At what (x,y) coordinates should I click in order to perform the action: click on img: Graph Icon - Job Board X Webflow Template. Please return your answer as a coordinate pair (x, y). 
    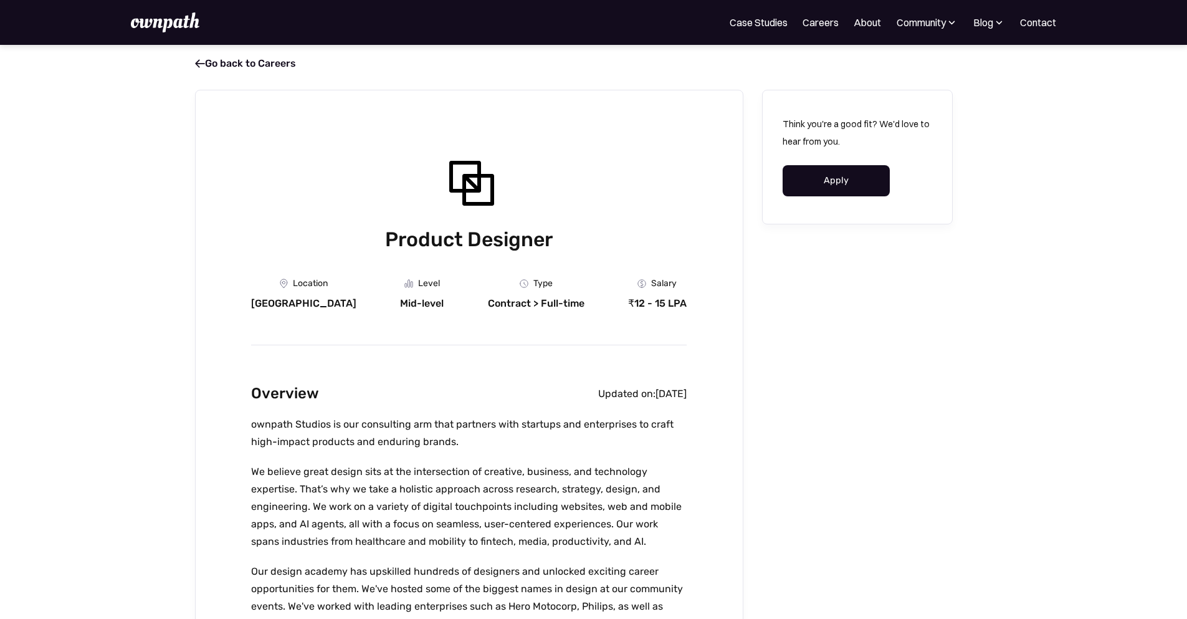
    Looking at the image, I should click on (409, 284).